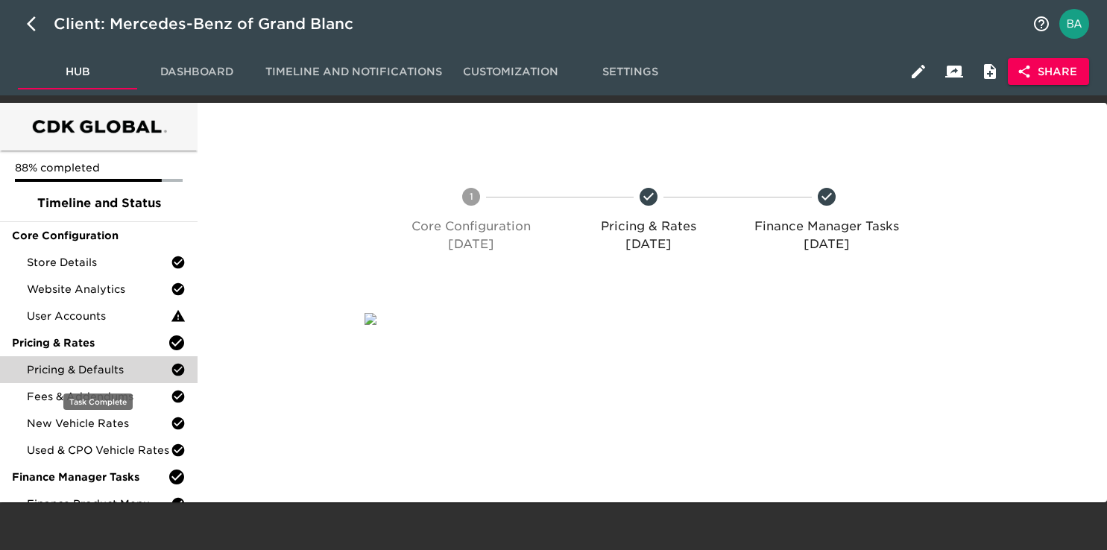 The height and width of the screenshot is (550, 1107). Describe the element at coordinates (197, 72) in the screenshot. I see `span: Dashboard` at that location.